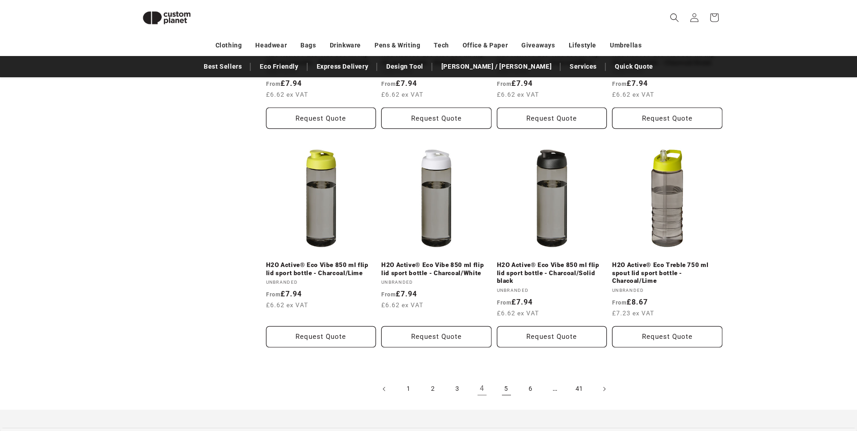  What do you see at coordinates (583, 45) in the screenshot?
I see `a: Lifestyle` at bounding box center [583, 45].